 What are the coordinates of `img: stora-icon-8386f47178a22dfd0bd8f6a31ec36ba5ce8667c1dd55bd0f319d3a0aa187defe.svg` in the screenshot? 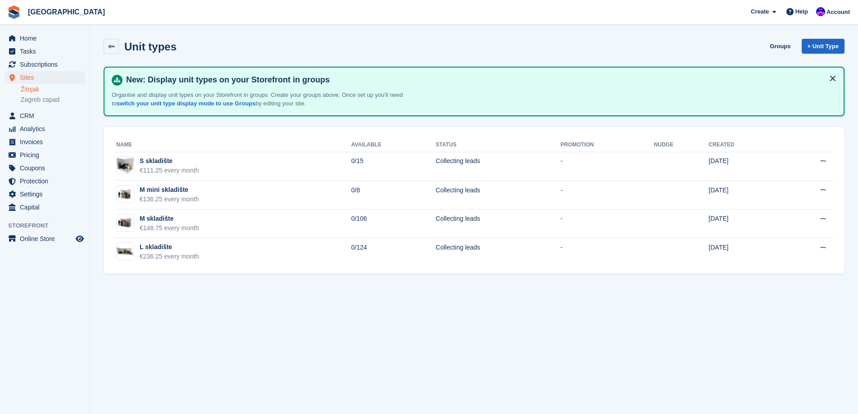 It's located at (14, 12).